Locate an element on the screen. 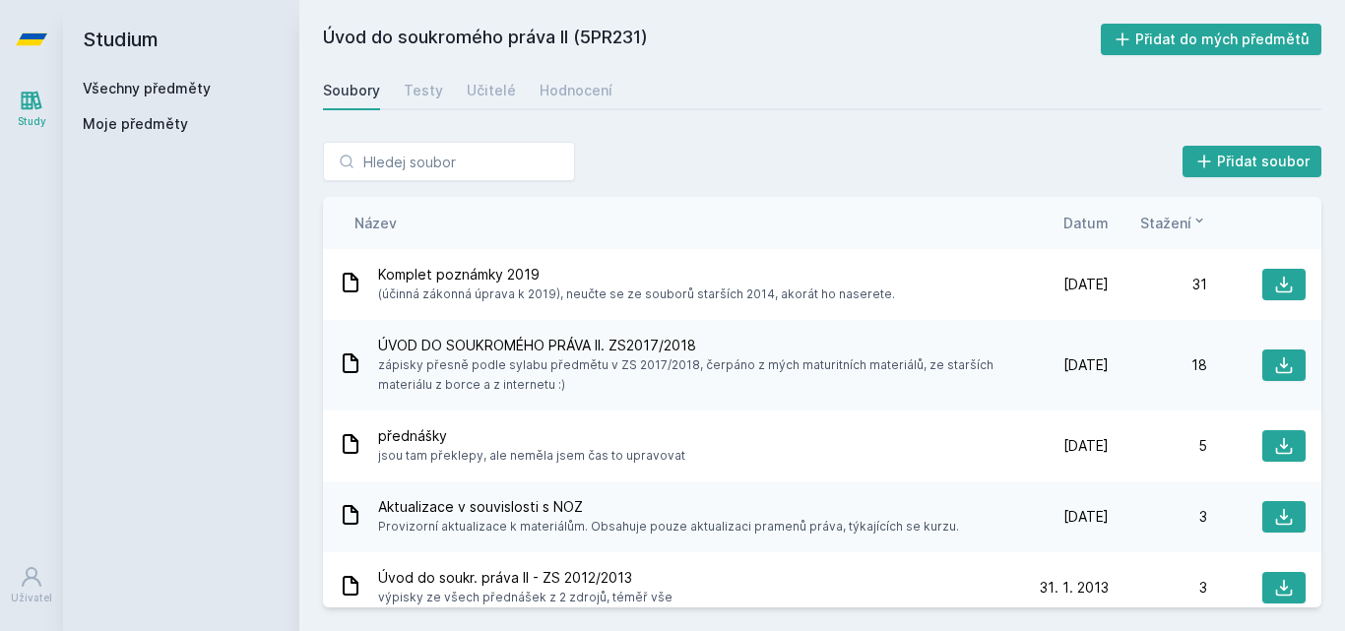 The width and height of the screenshot is (1345, 631). span: 31. 1. 2013 is located at coordinates (1074, 588).